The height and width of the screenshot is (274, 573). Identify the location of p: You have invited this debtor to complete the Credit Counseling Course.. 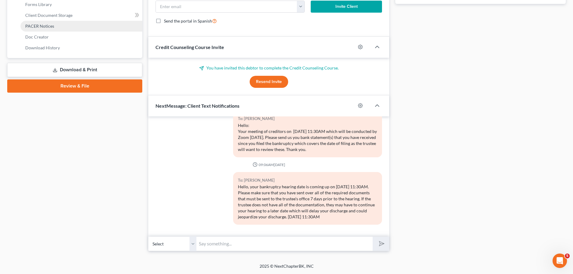
(269, 68).